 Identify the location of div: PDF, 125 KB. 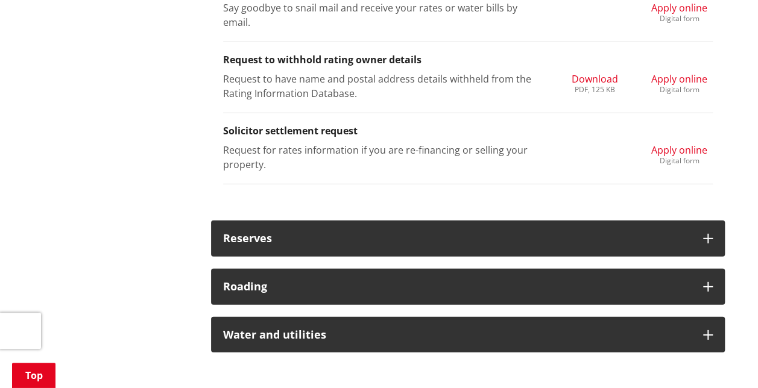
(594, 90).